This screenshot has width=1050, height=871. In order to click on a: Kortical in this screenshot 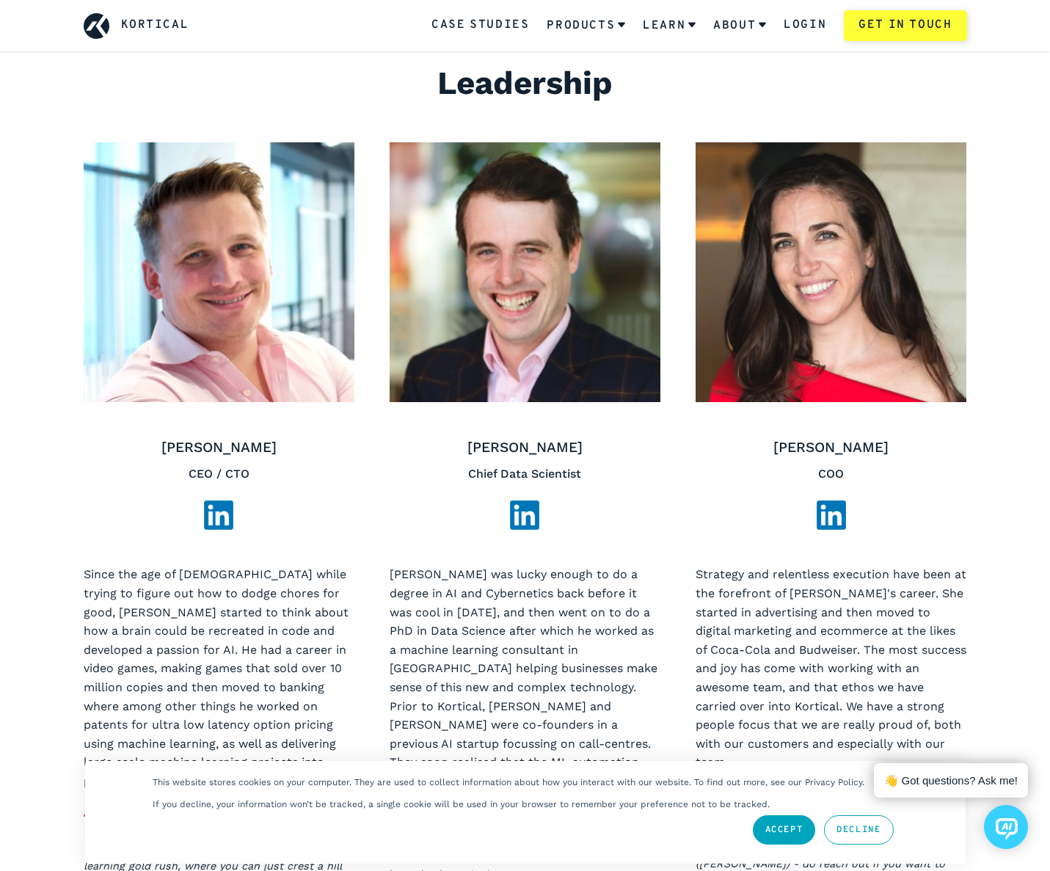, I will do `click(155, 26)`.